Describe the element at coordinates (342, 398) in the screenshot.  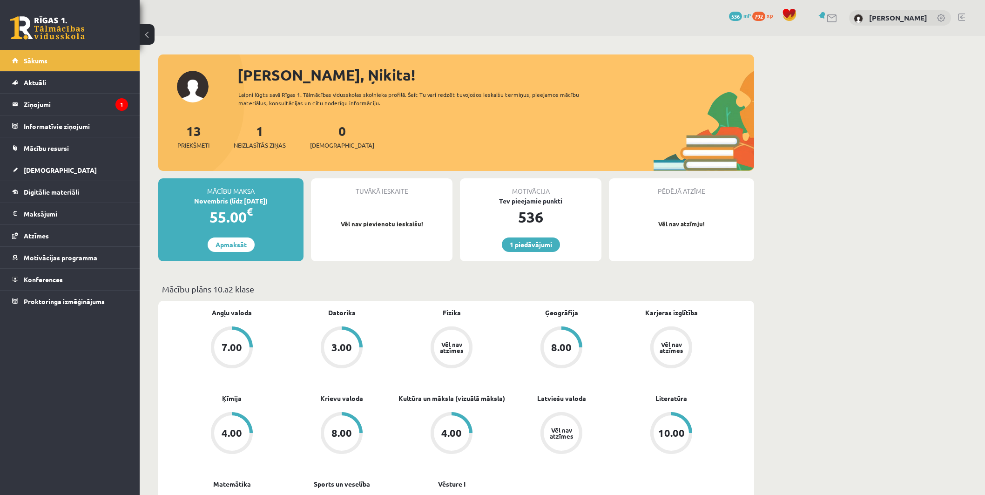
I see `a: Krievu valoda` at that location.